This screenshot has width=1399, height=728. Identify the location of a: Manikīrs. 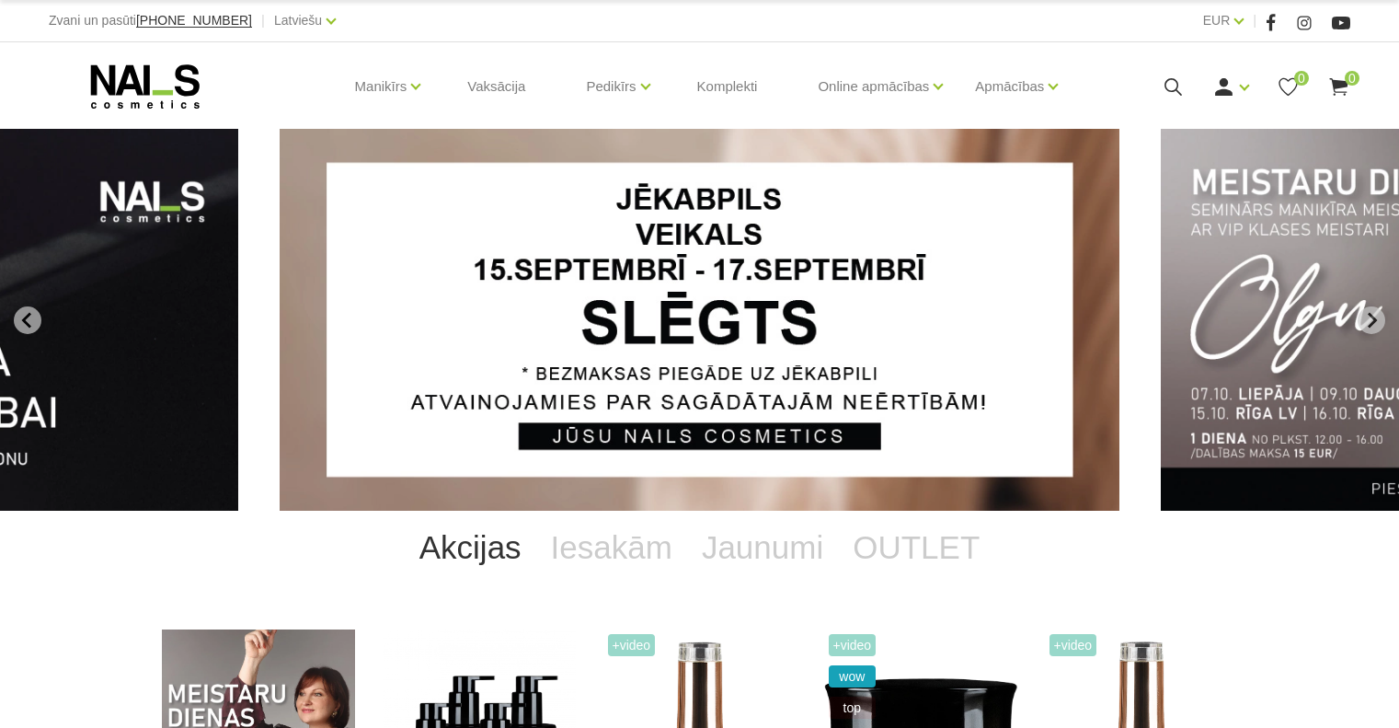
(381, 86).